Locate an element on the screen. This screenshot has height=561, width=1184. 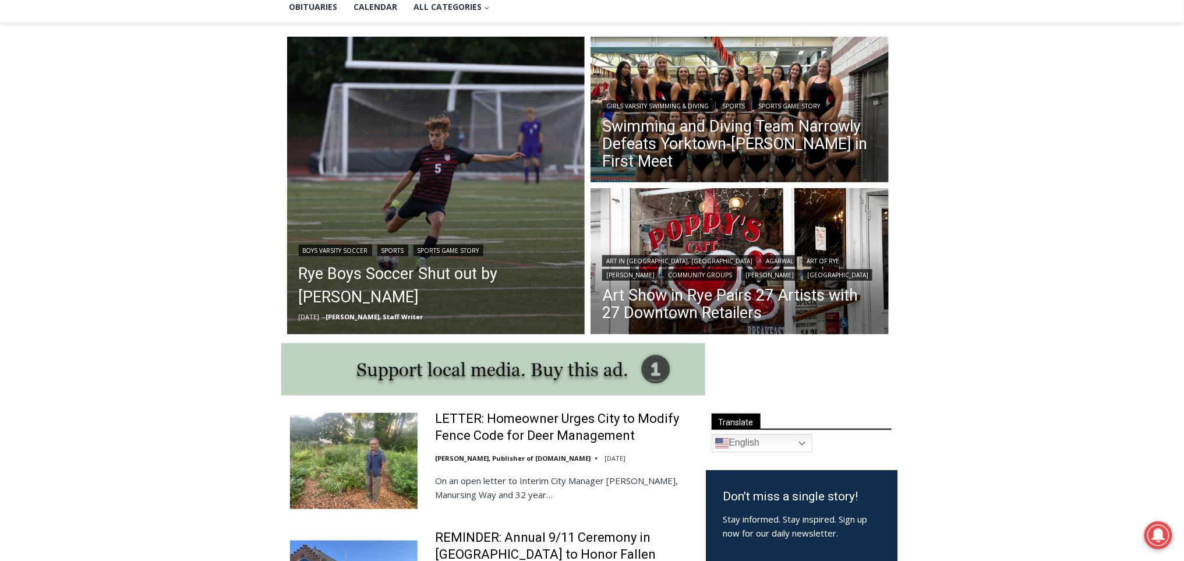
a: Art of Rye is located at coordinates (823, 261).